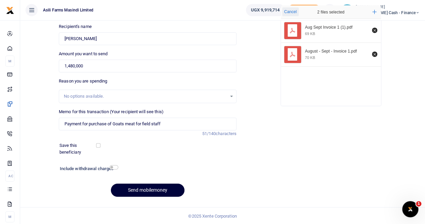 The height and width of the screenshot is (224, 425). What do you see at coordinates (10, 10) in the screenshot?
I see `img: logo-small` at bounding box center [10, 10].